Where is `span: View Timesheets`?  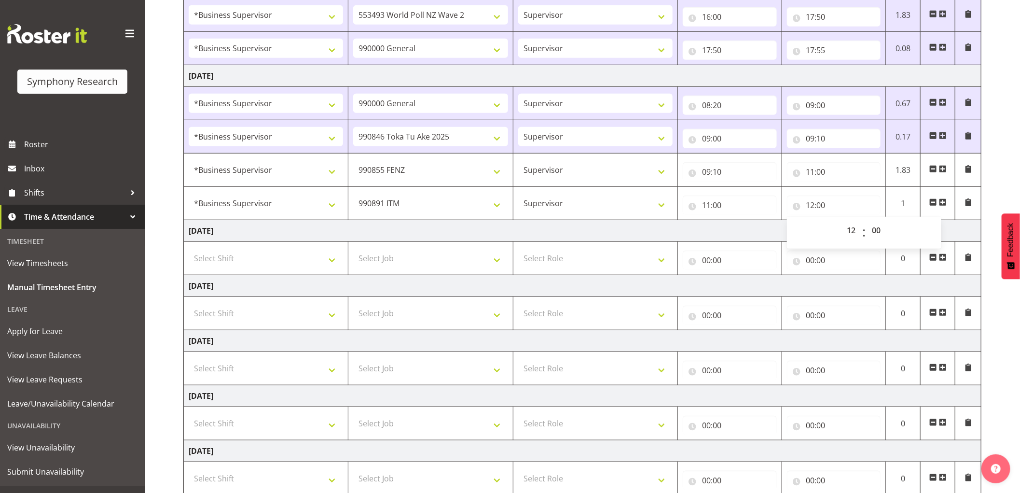 span: View Timesheets is located at coordinates (72, 263).